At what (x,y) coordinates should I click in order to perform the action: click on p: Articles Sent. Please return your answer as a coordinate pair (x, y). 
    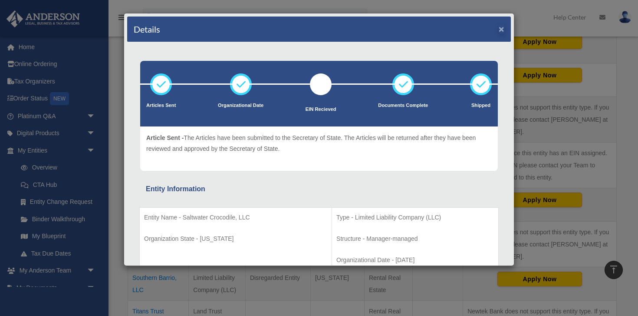
    Looking at the image, I should click on (161, 105).